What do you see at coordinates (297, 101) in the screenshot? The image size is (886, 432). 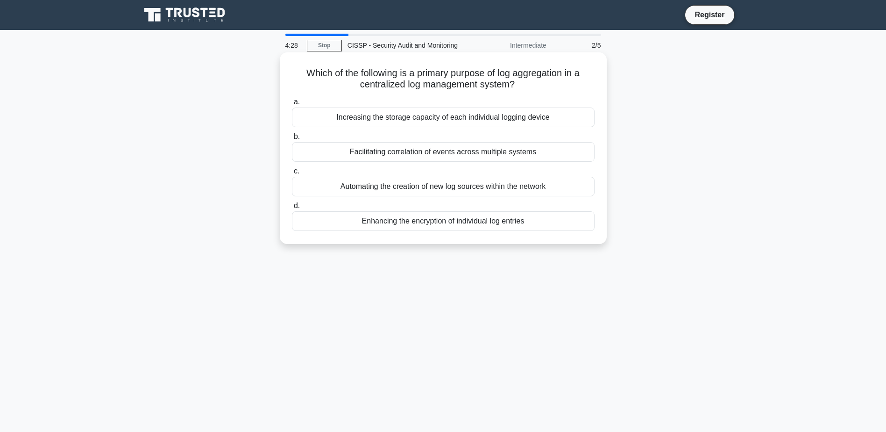 I see `span: a.` at bounding box center [297, 101].